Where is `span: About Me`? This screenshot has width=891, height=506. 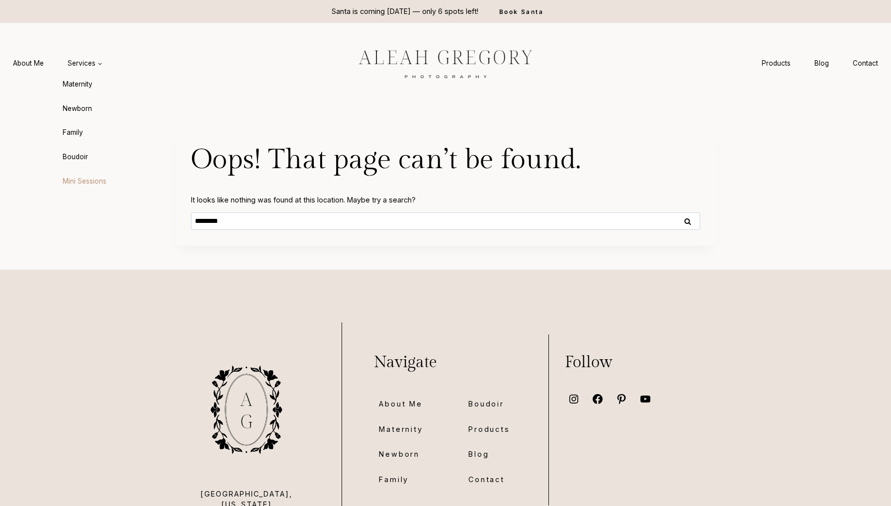
span: About Me is located at coordinates (401, 403).